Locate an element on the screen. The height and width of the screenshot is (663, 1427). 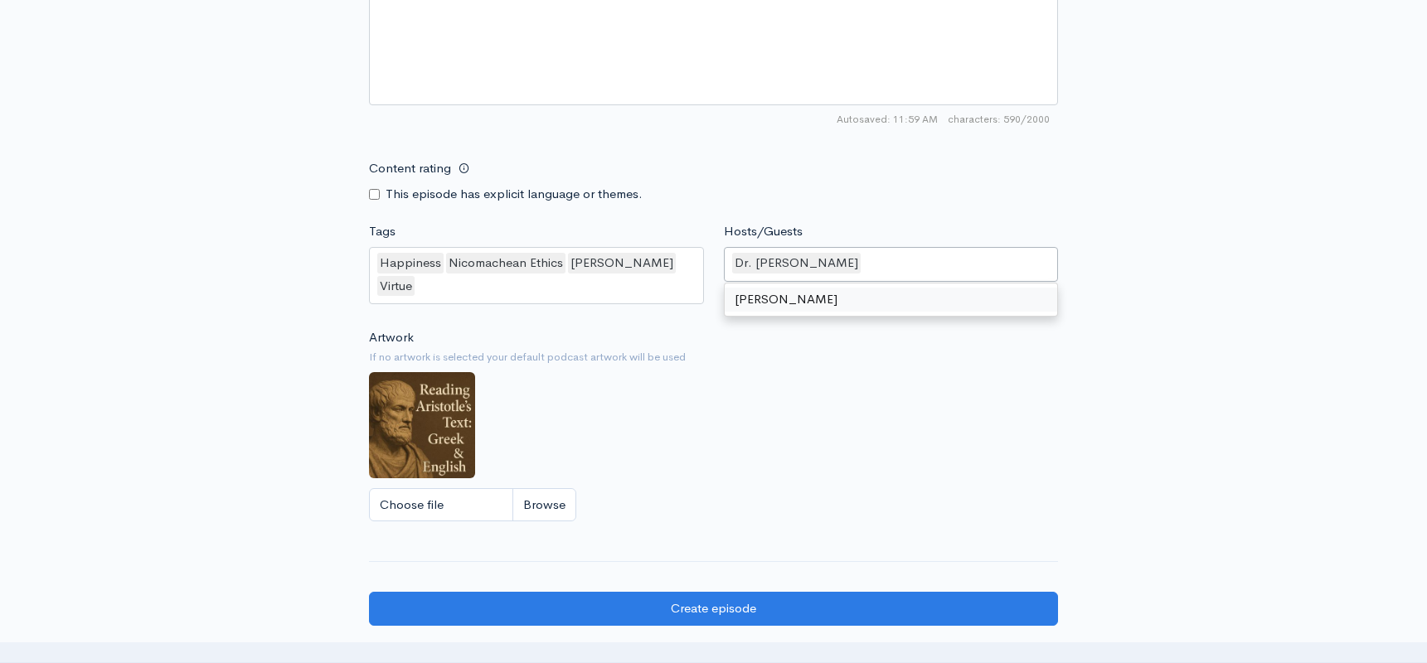
label: Hosts/Guests is located at coordinates (763, 231).